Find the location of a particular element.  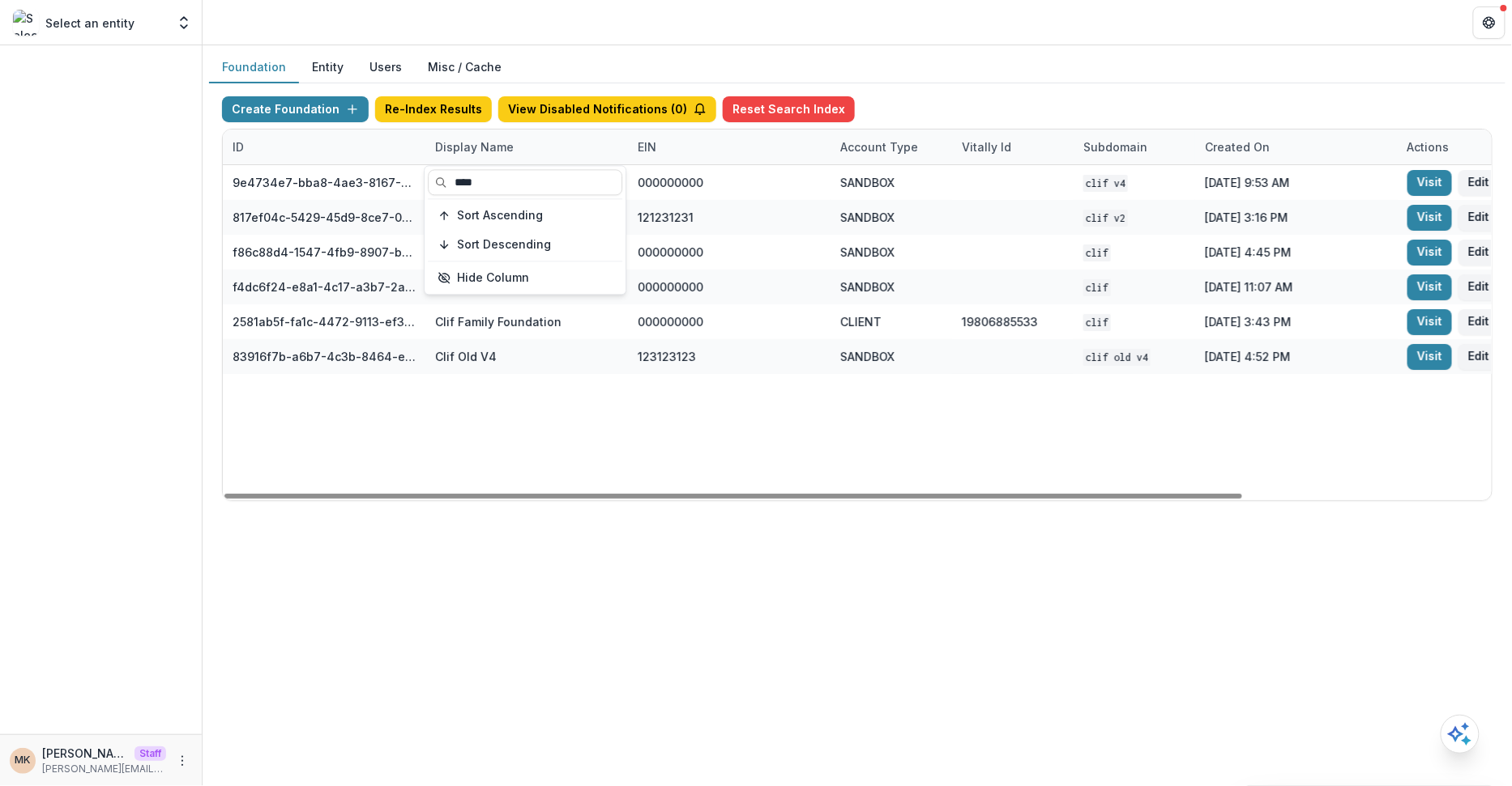

div: Maya Kuppermann is located at coordinates (23, 760).